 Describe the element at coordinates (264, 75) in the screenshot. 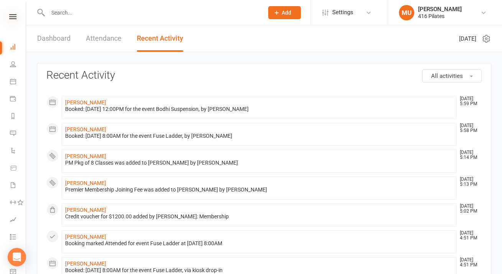

I see `h3: Recent Activity` at that location.